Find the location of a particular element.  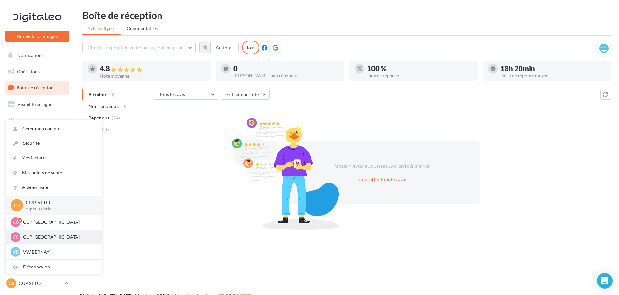

a: Visibilité en ligne is located at coordinates (37, 104).